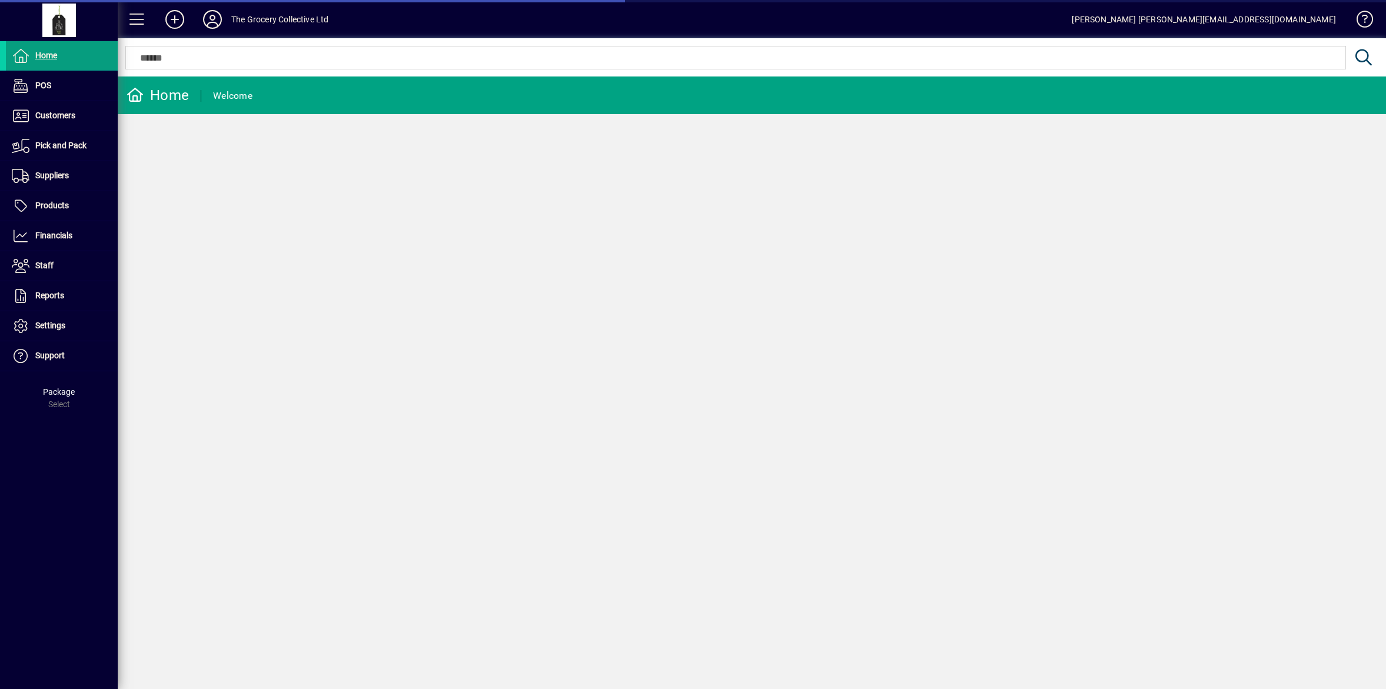  Describe the element at coordinates (158, 95) in the screenshot. I see `div: Home` at that location.